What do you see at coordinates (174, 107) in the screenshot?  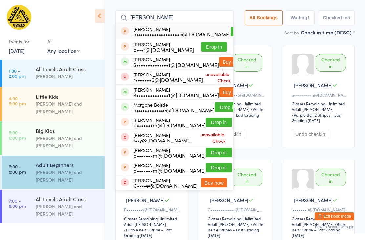 I see `div: Morgane Boisde` at bounding box center [174, 107].